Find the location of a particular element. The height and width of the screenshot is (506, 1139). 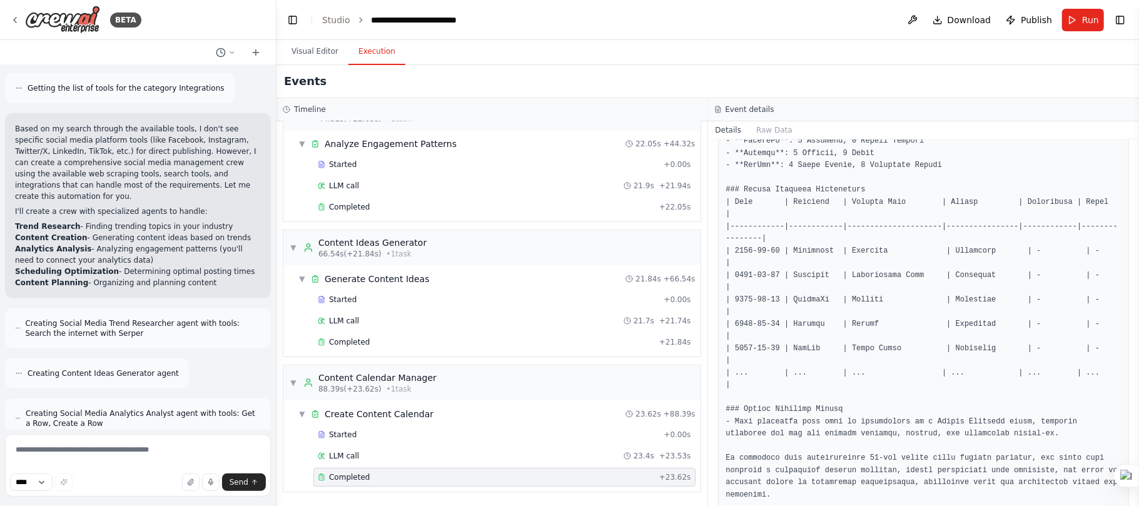

button: Click to speak your automation idea is located at coordinates (211, 482).